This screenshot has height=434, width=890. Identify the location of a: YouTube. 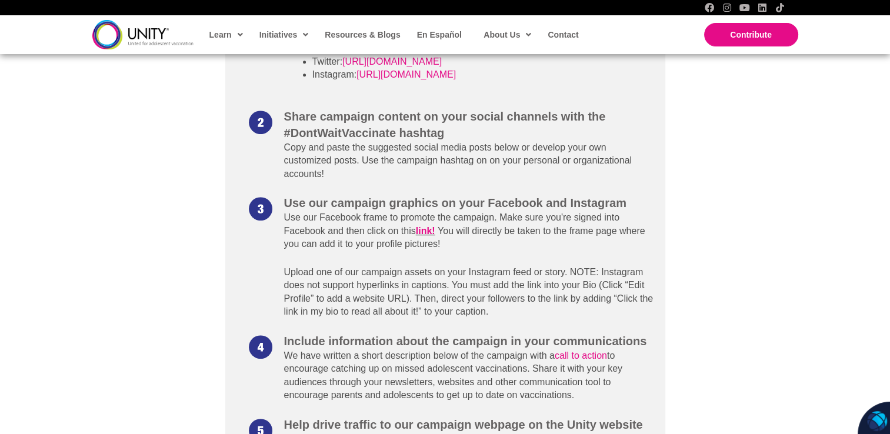
(745, 8).